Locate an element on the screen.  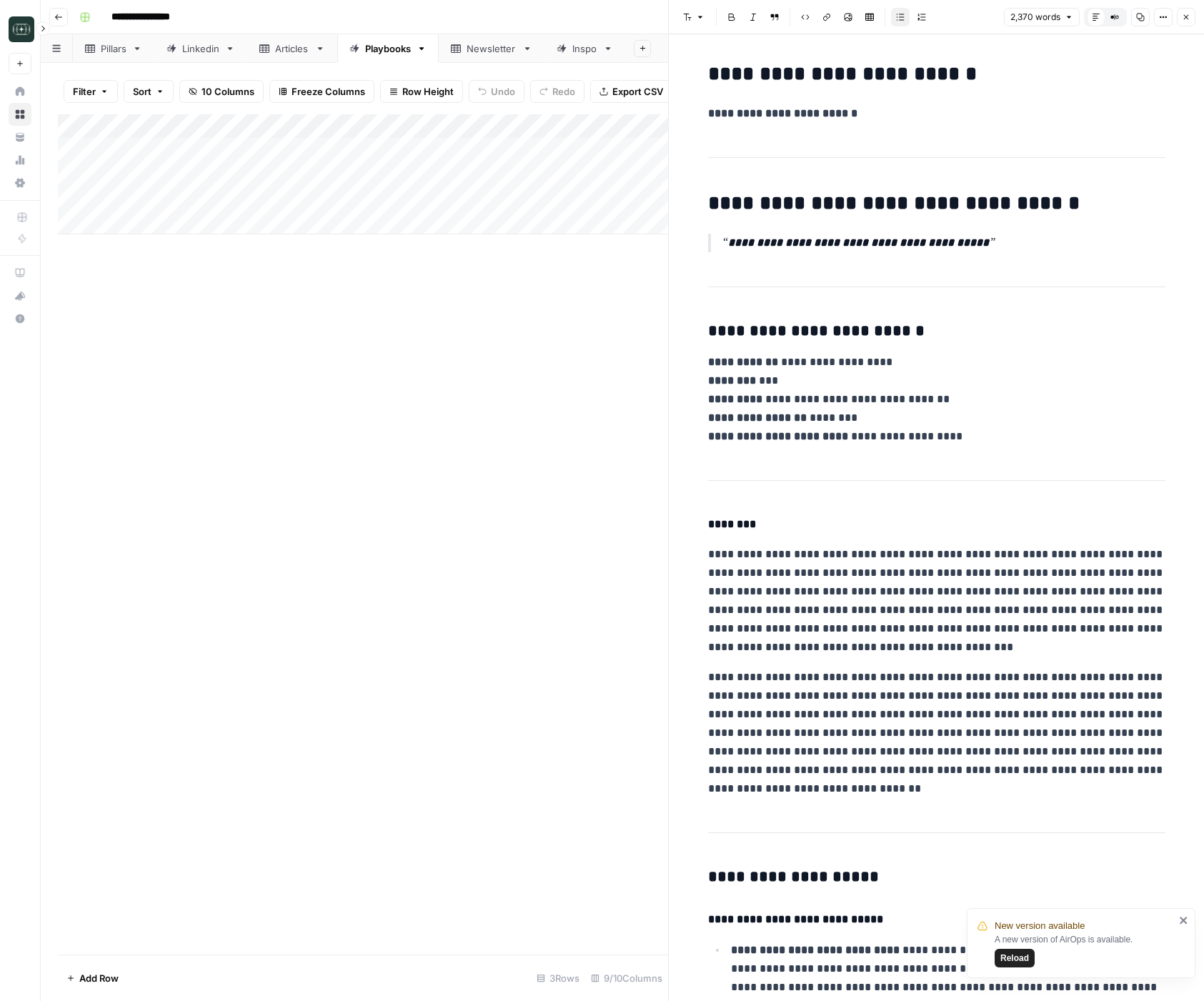
a: Articles is located at coordinates (293, 49).